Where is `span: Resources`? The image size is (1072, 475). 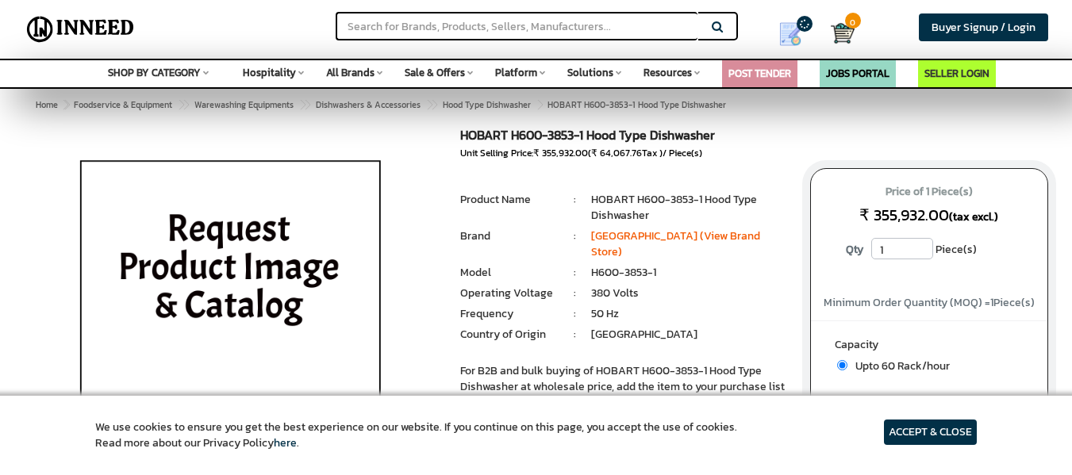 span: Resources is located at coordinates (667, 72).